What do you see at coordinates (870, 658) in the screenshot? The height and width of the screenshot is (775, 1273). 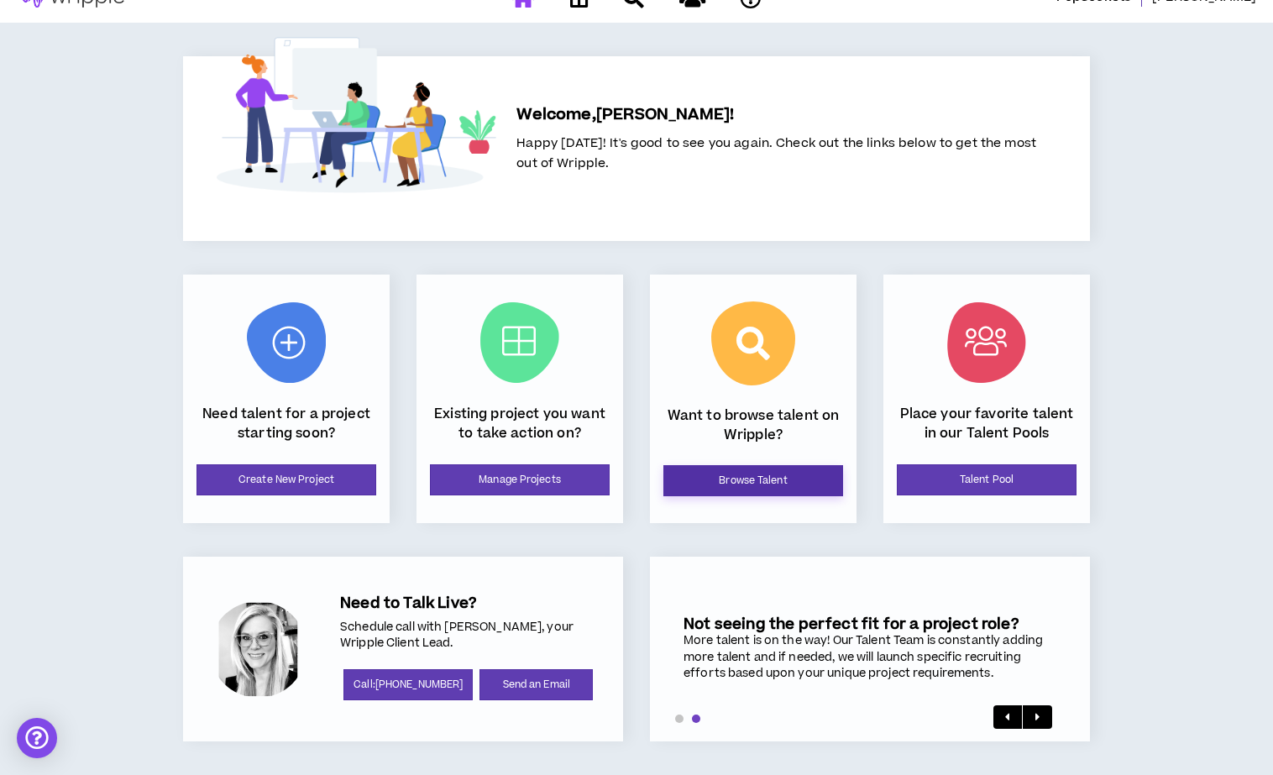 I see `div: More talent is on the way! Our Talent Team is constantly adding more talent and if needed, we wil...` at bounding box center [870, 658].